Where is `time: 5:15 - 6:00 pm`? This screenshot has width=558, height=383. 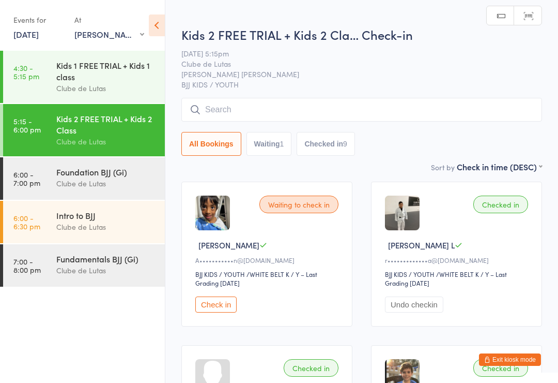
time: 5:15 - 6:00 pm is located at coordinates (27, 125).